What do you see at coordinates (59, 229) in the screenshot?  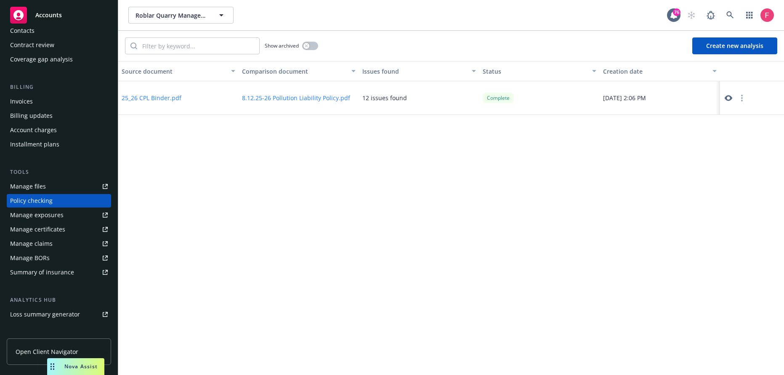 I see `a: Manage certificates` at bounding box center [59, 229].